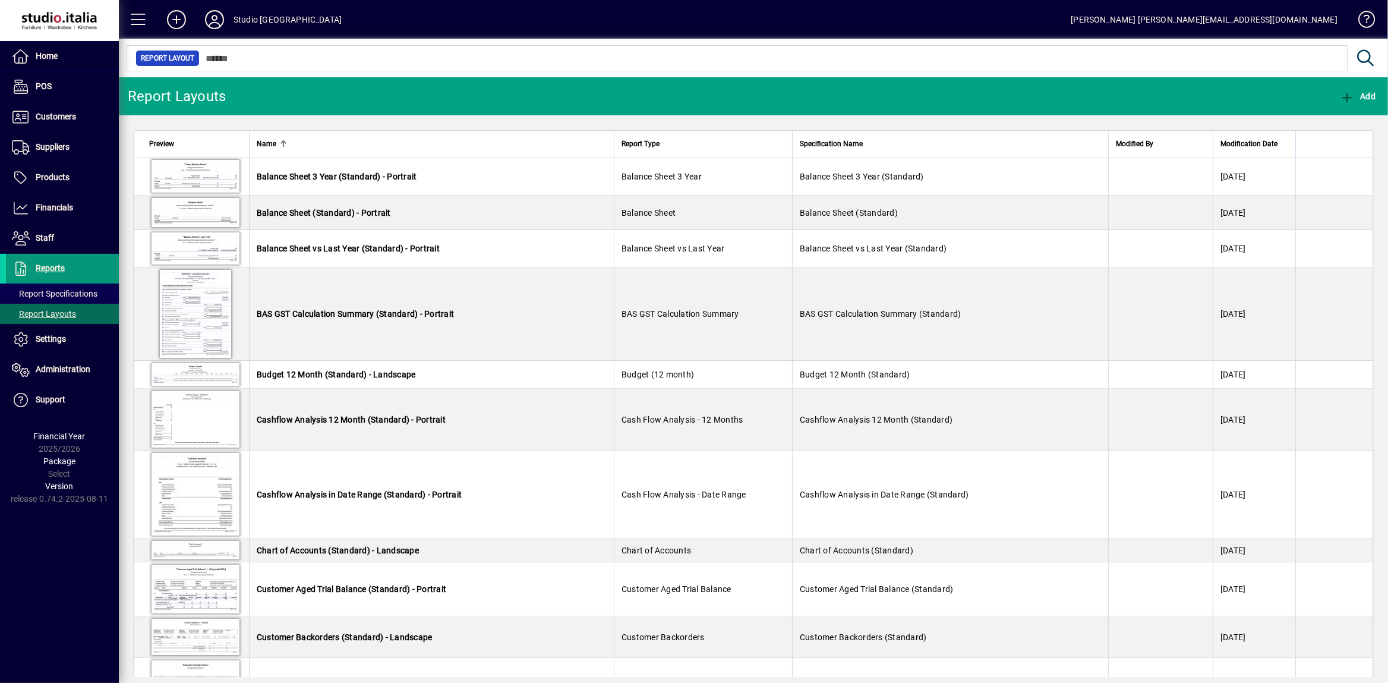 This screenshot has width=1388, height=683. What do you see at coordinates (214, 20) in the screenshot?
I see `button: Profile` at bounding box center [214, 20].